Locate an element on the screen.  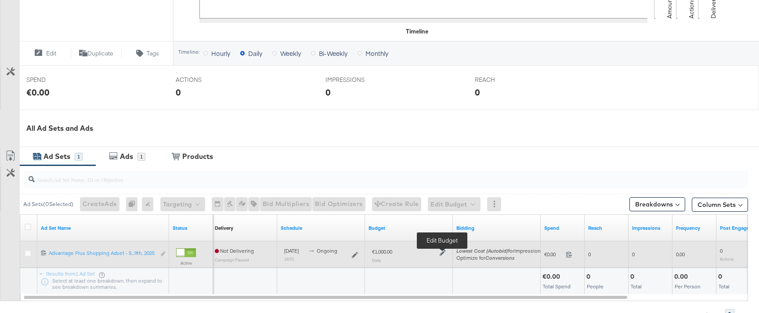
a: Shows your bid and optimisation settings for this Ad Set. is located at coordinates (497, 228).